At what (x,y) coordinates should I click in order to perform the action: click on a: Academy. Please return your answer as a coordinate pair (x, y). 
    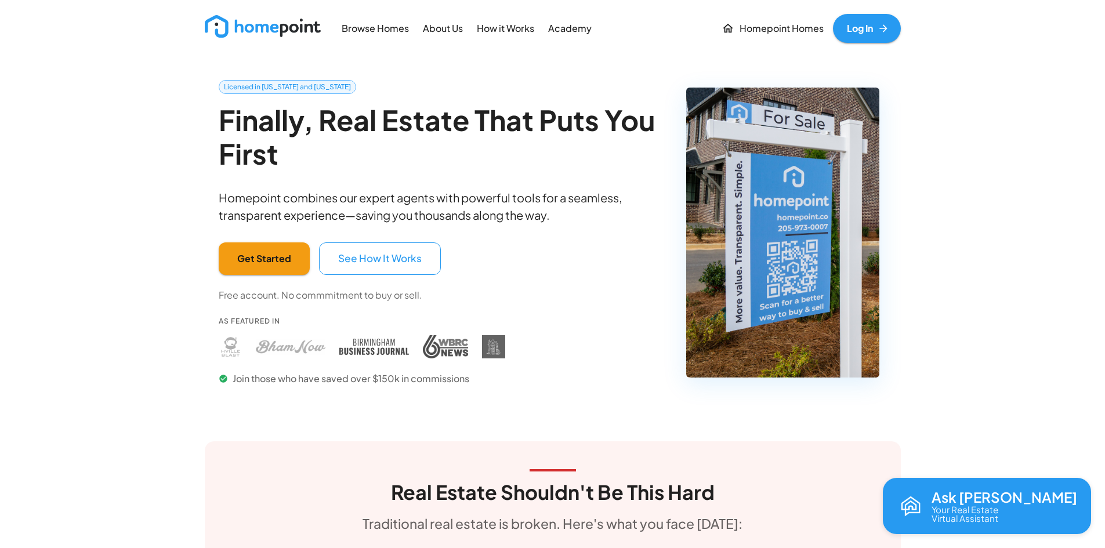
    Looking at the image, I should click on (569, 28).